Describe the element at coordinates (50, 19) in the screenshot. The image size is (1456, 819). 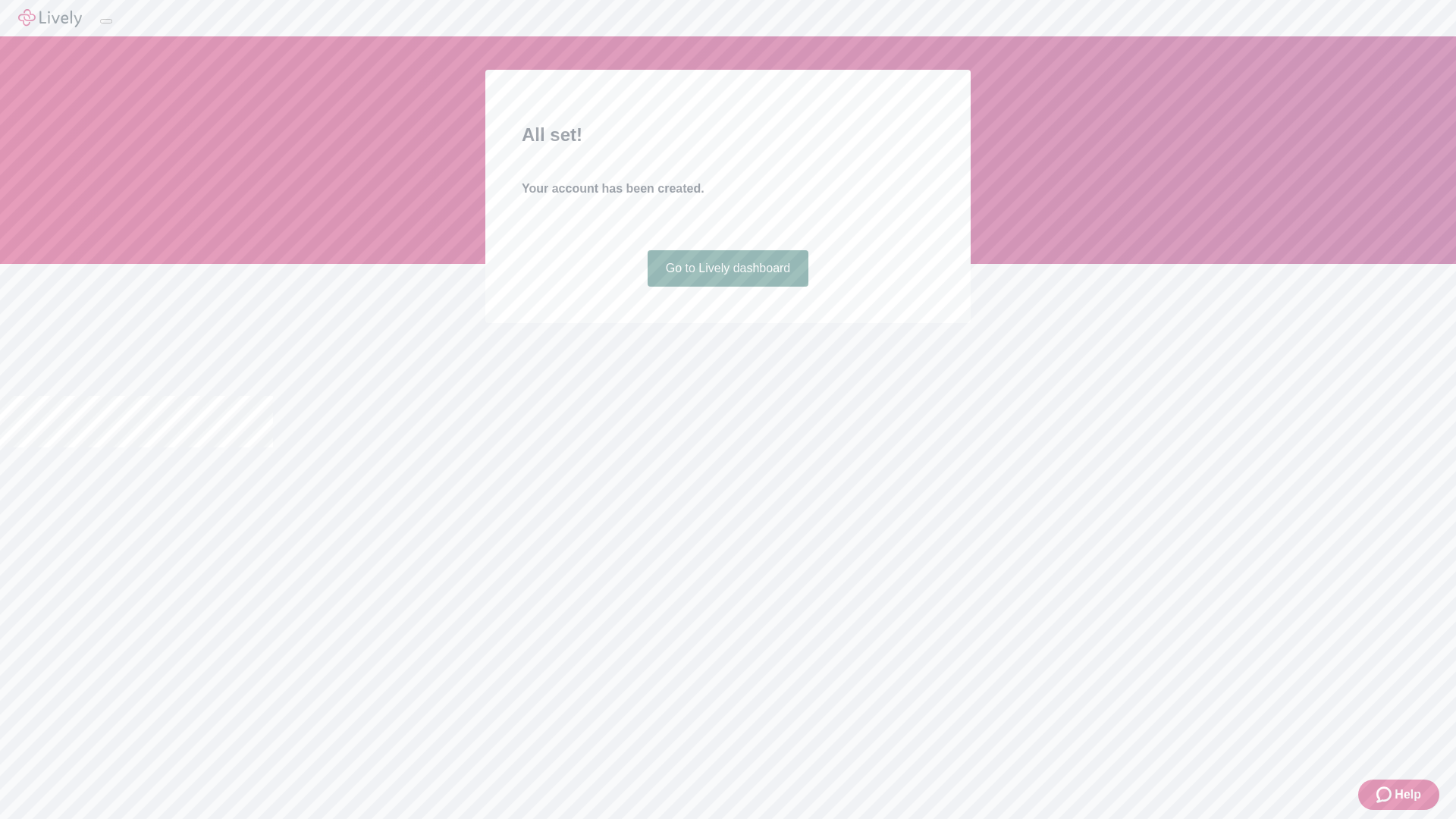
I see `img: Lively` at that location.